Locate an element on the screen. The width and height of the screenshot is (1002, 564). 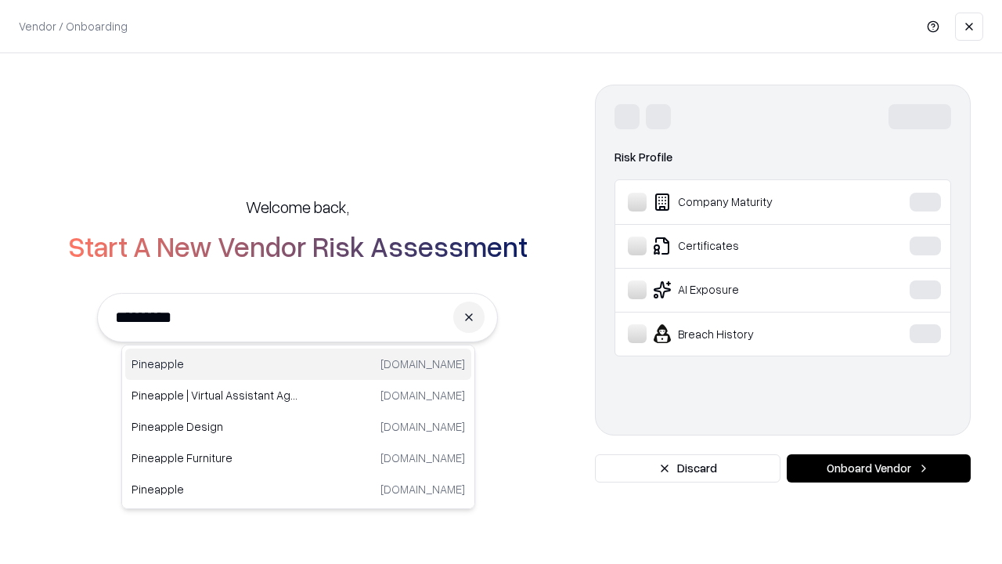
div: Certificates is located at coordinates (744, 246).